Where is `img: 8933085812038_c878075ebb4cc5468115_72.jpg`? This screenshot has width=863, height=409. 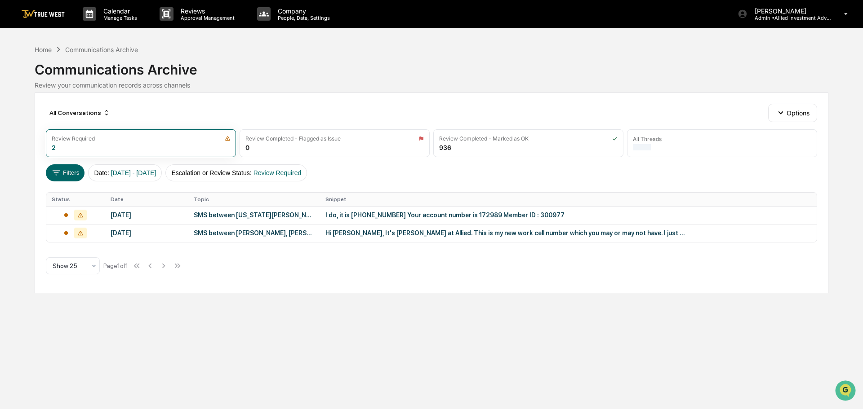
img: 8933085812038_c878075ebb4cc5468115_72.jpg is located at coordinates (27, 77).